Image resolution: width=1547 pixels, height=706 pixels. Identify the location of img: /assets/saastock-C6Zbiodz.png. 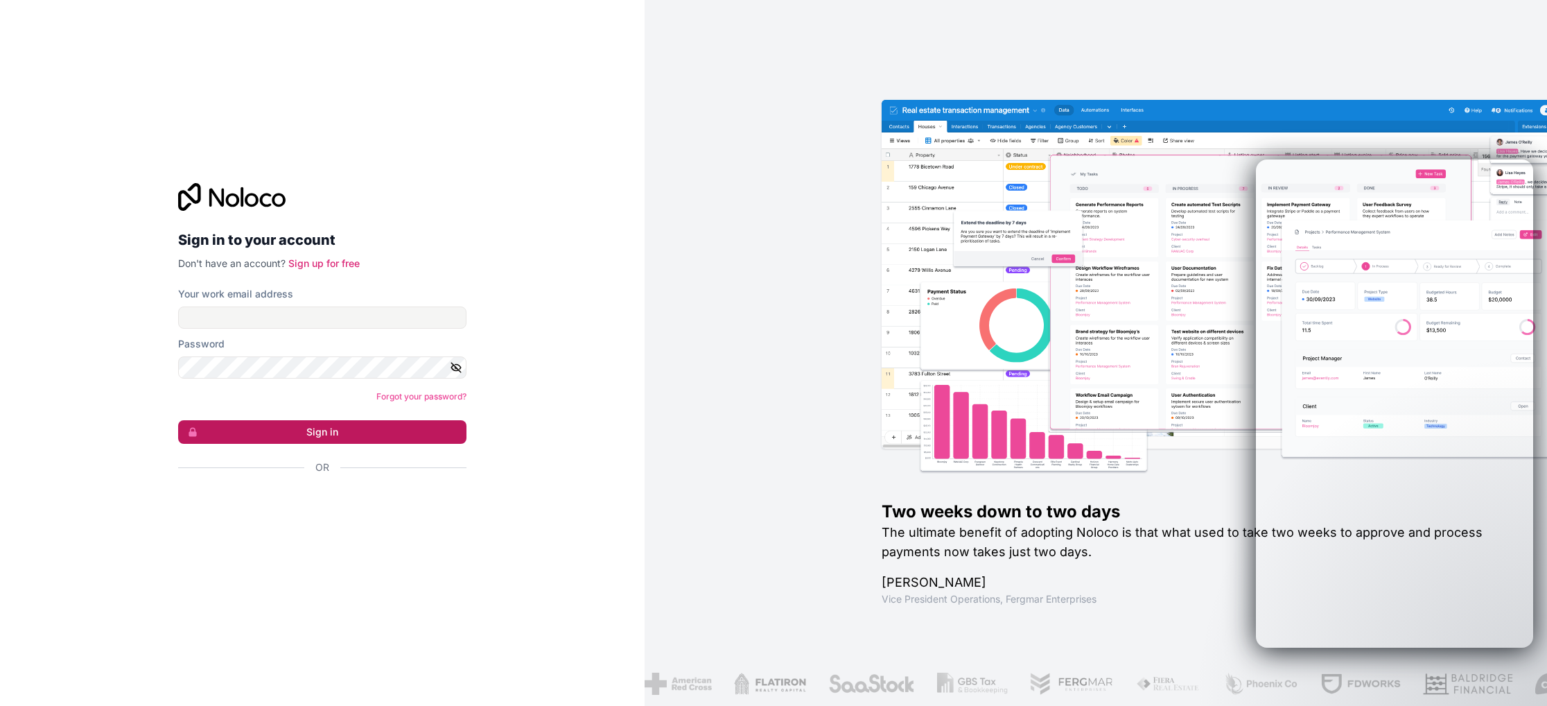
(872, 683).